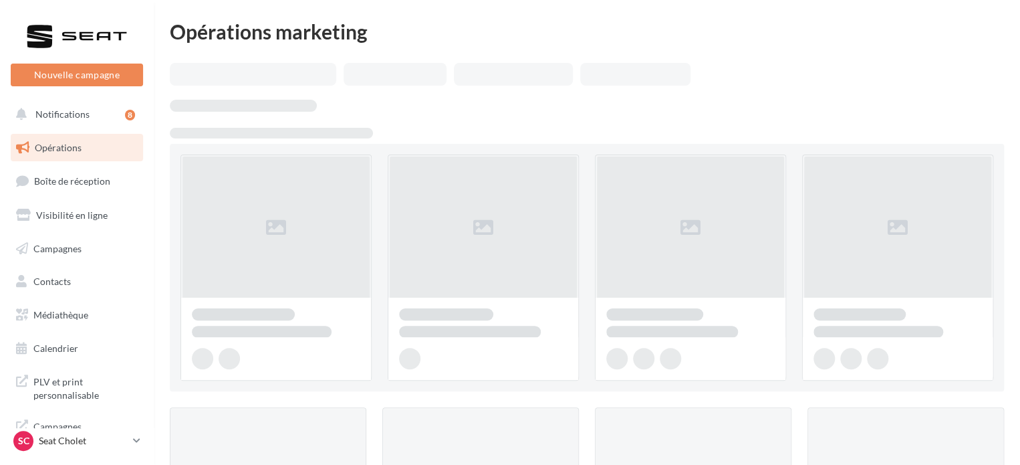 This screenshot has height=465, width=1020. What do you see at coordinates (77, 348) in the screenshot?
I see `a: Calendrier` at bounding box center [77, 348].